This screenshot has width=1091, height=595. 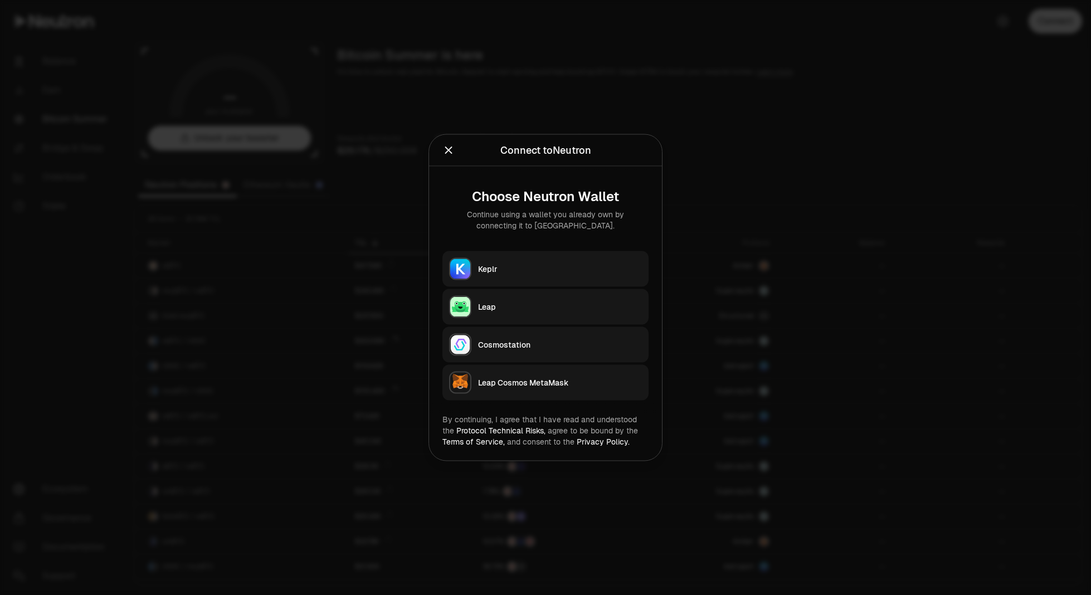 What do you see at coordinates (460, 269) in the screenshot?
I see `img: Keplr` at bounding box center [460, 269].